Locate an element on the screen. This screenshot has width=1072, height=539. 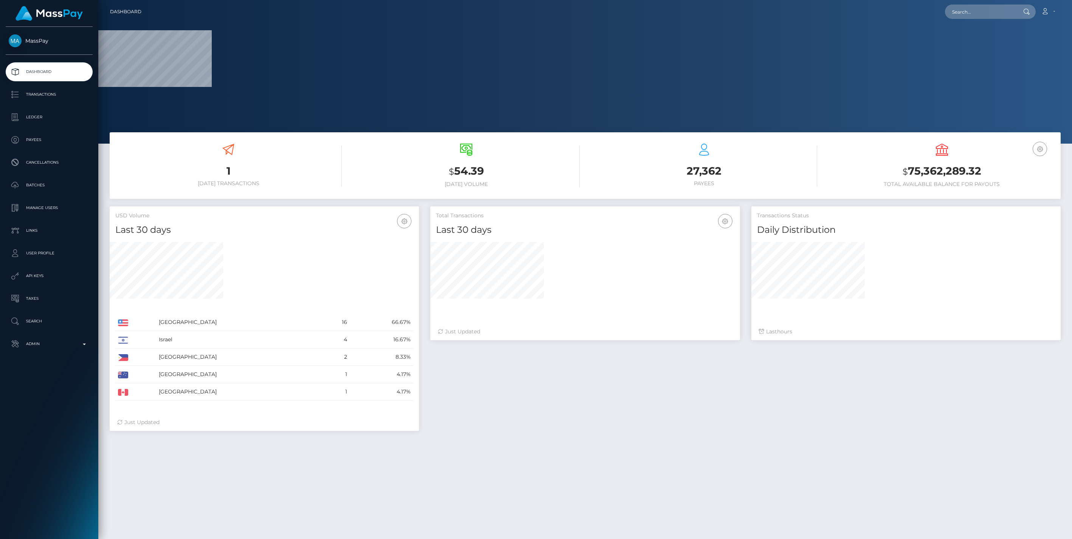
a: Ledger is located at coordinates (49, 117).